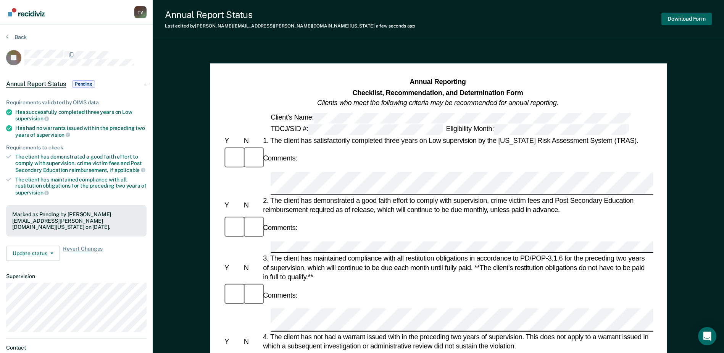  What do you see at coordinates (451, 118) in the screenshot?
I see `div: Client's Name:` at bounding box center [451, 118].